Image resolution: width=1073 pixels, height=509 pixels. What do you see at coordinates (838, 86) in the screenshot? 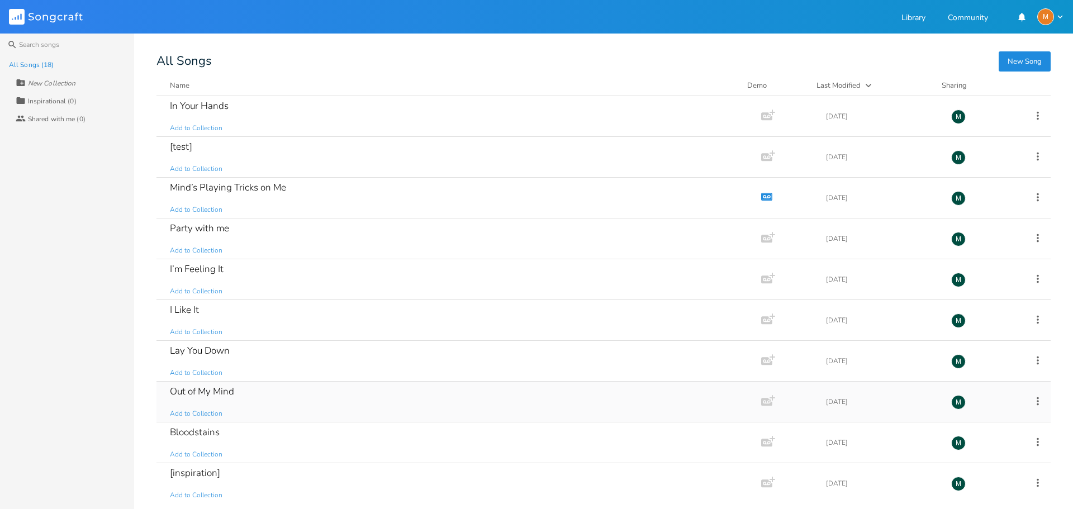
I see `div: Last Modified` at bounding box center [838, 86].